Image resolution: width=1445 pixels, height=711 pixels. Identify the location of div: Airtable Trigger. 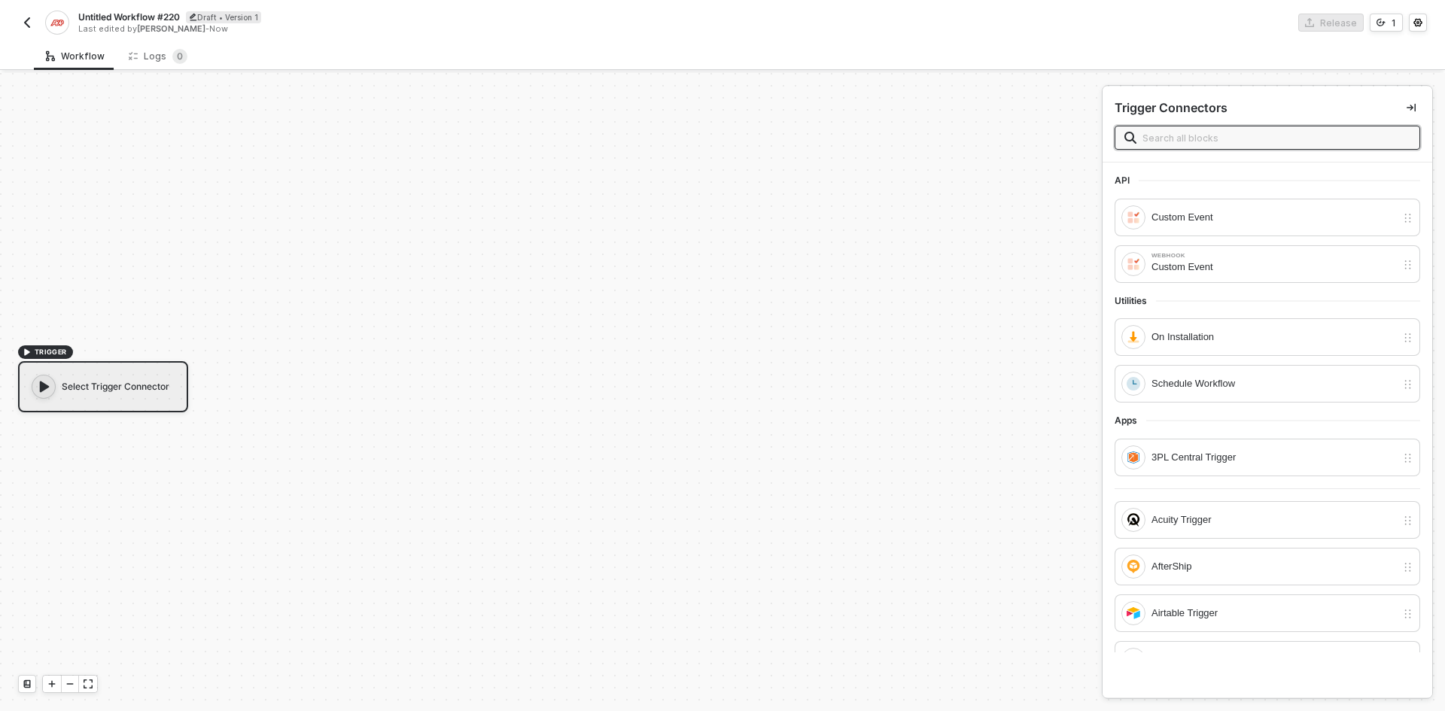
(1273, 613).